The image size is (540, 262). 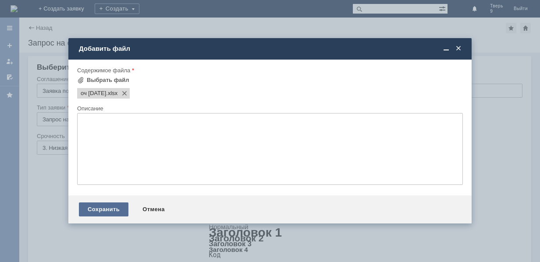 What do you see at coordinates (66, 7) in the screenshot?
I see `div: Здравствуйте.` at bounding box center [66, 7].